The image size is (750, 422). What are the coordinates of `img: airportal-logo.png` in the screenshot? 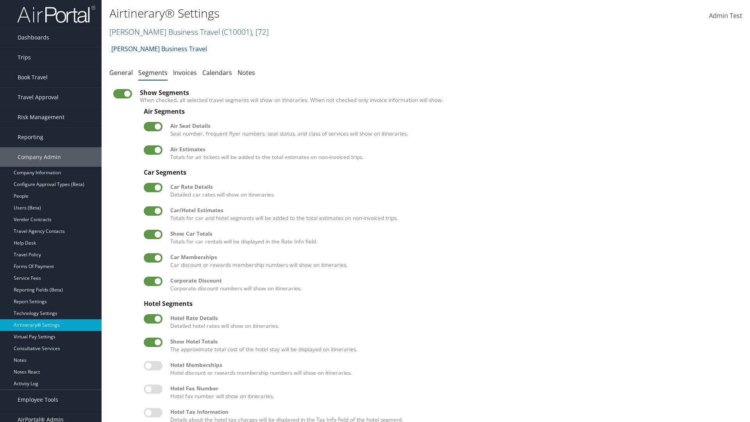 It's located at (56, 14).